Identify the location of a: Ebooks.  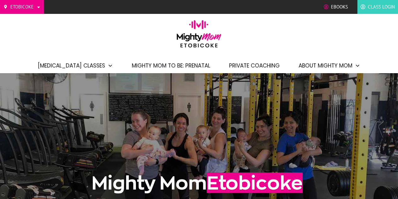
(336, 7).